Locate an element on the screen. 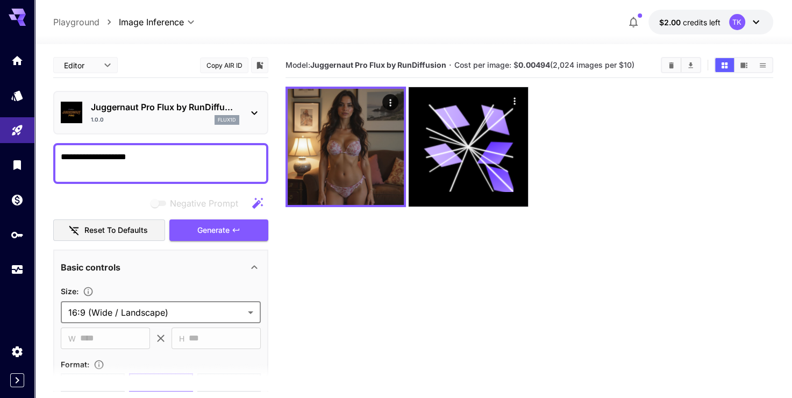 The width and height of the screenshot is (792, 398). button: Choose the file format for the output image. is located at coordinates (99, 364).